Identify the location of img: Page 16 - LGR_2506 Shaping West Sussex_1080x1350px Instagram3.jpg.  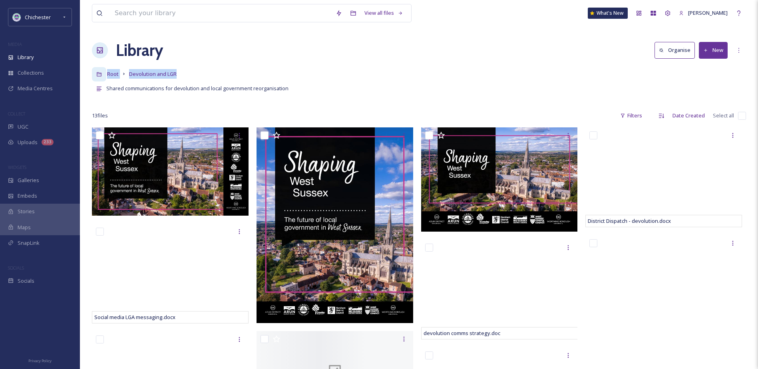
(335, 225).